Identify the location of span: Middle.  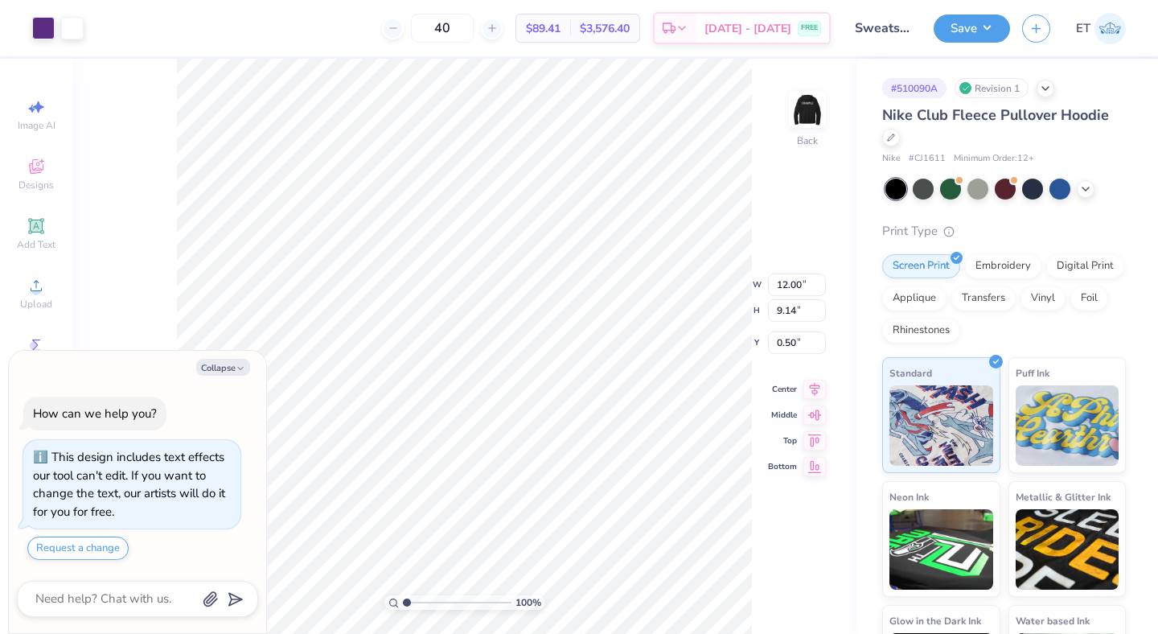
(782, 415).